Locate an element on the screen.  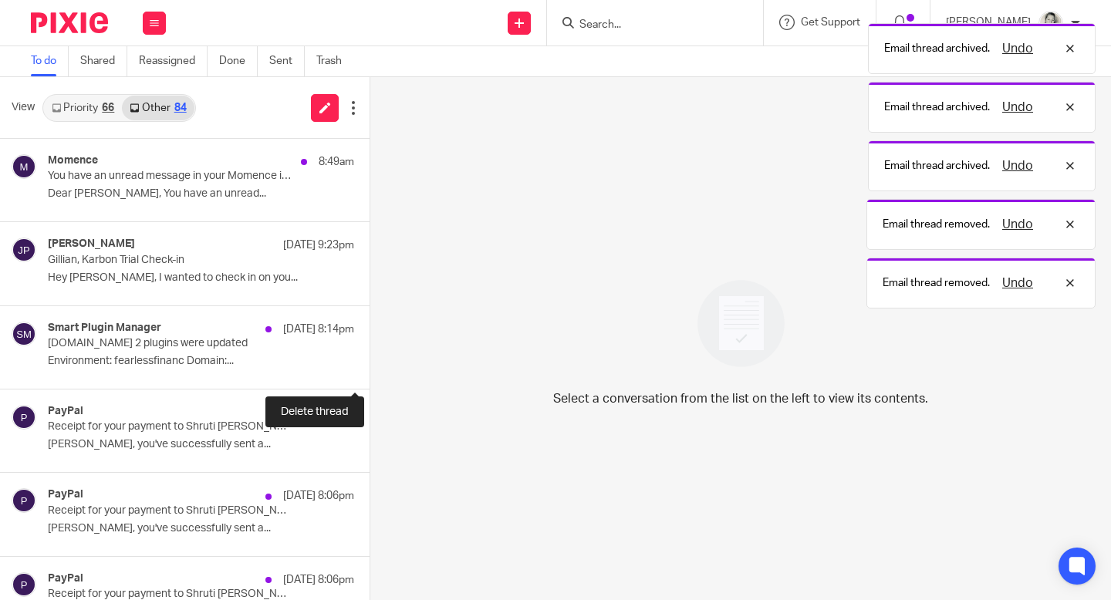
div: 66 is located at coordinates (108, 108).